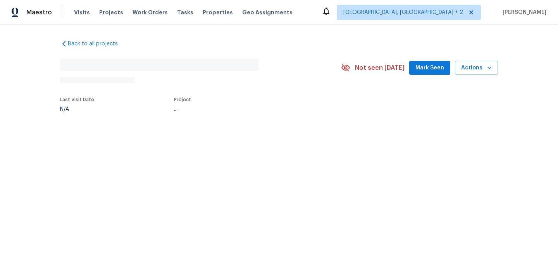 Image resolution: width=558 pixels, height=259 pixels. What do you see at coordinates (267, 12) in the screenshot?
I see `span: Geo Assignments` at bounding box center [267, 12].